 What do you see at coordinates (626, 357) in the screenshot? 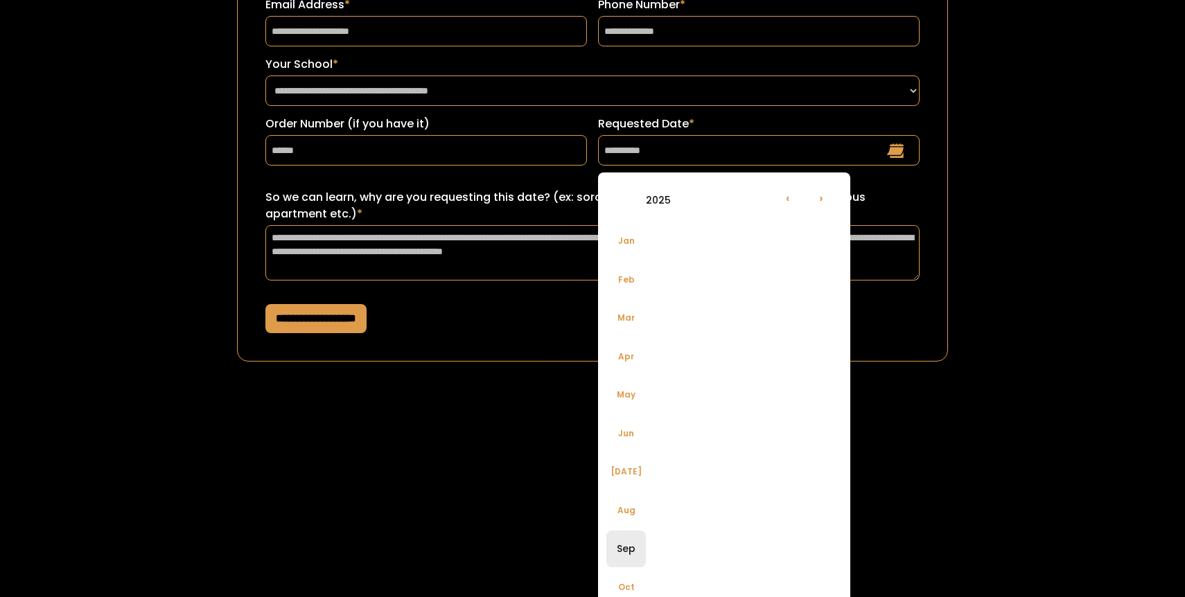
I see `li: Apr` at bounding box center [626, 357].